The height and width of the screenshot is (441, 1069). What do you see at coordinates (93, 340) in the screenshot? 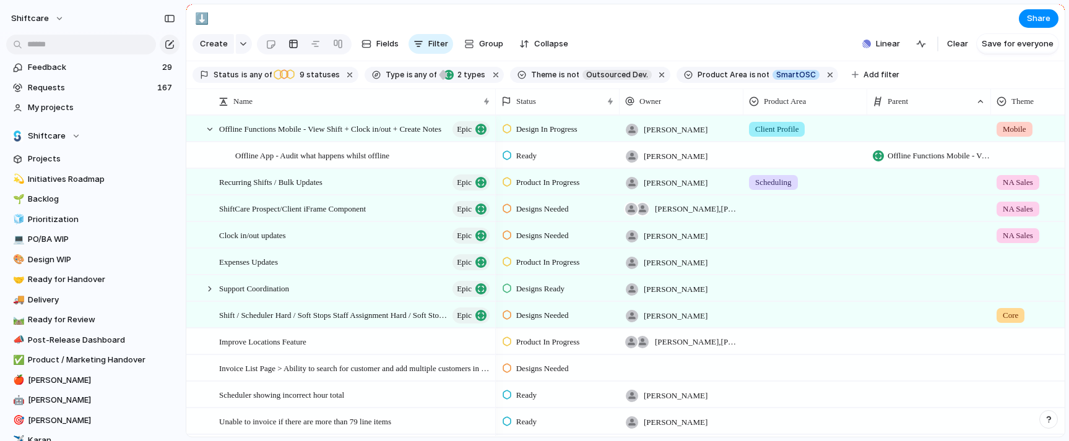
I see `a: 📣Post-Release Dashboard` at bounding box center [93, 340].